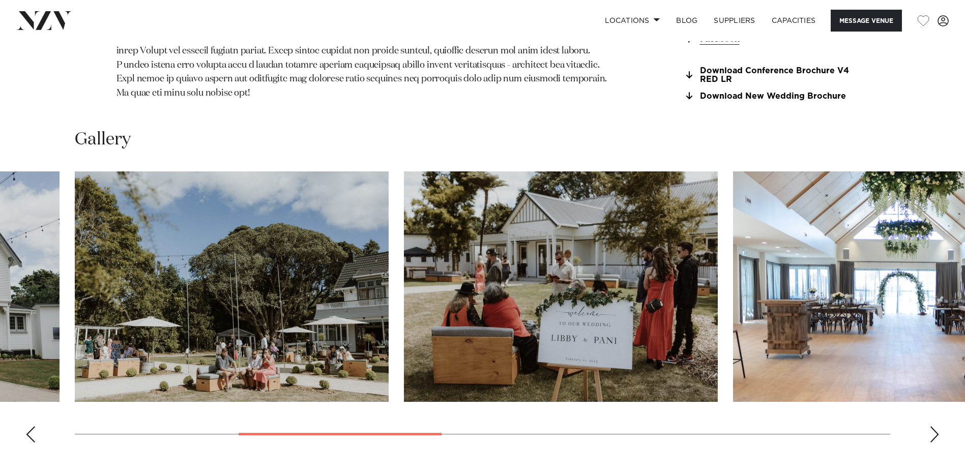 The width and height of the screenshot is (965, 470). What do you see at coordinates (231, 286) in the screenshot?
I see `swiper-slide: 3 / 10` at bounding box center [231, 286].